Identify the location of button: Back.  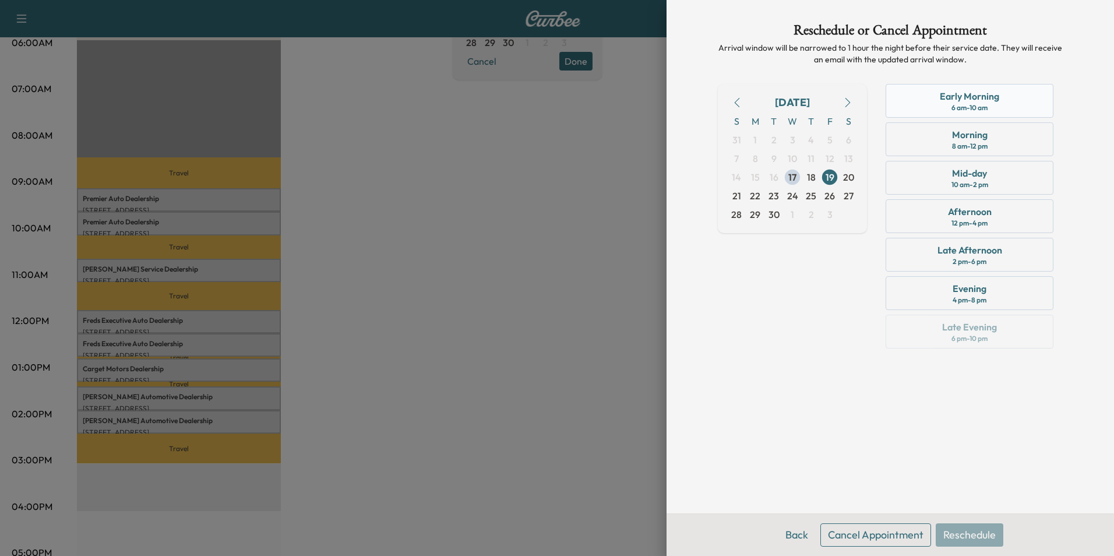
(796, 535).